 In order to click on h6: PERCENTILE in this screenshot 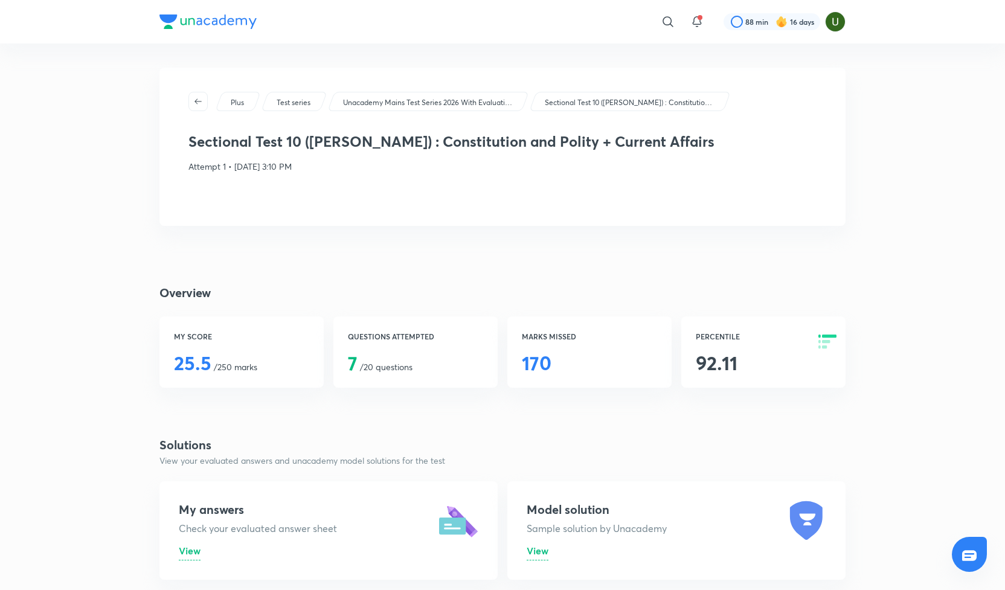, I will do `click(763, 336)`.